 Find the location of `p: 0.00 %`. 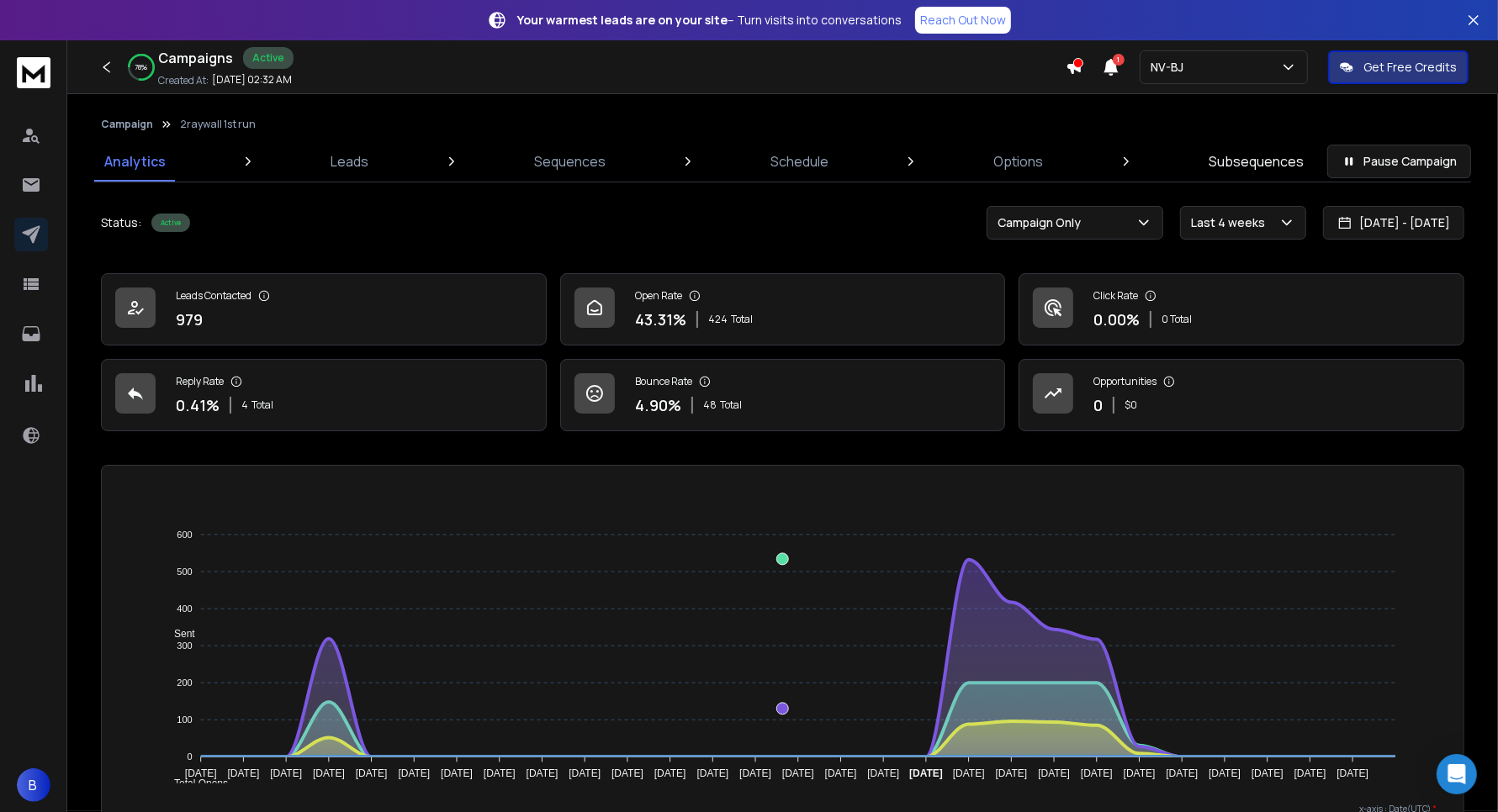

p: 0.00 % is located at coordinates (1116, 319).